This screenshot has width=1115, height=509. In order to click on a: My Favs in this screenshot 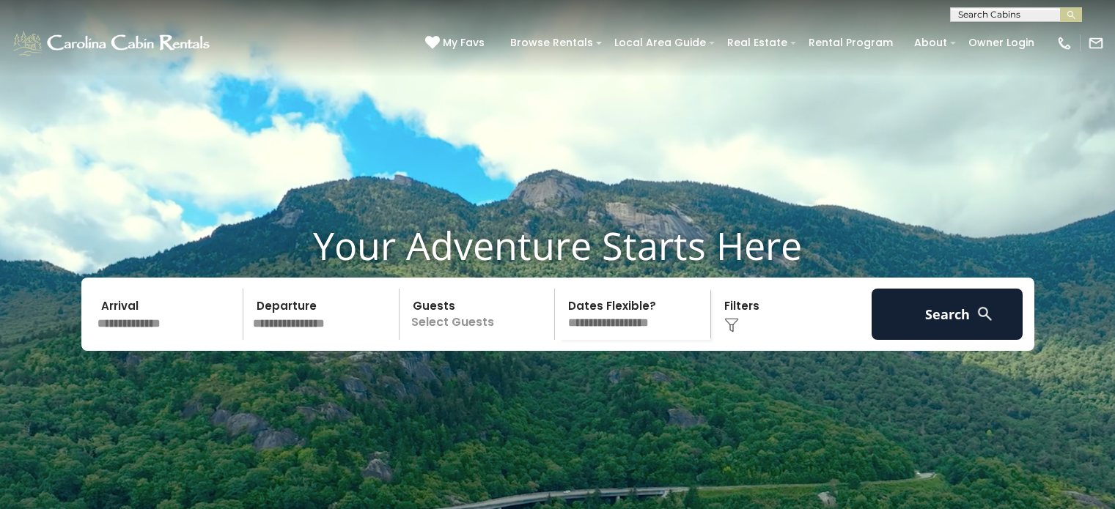, I will do `click(457, 43)`.